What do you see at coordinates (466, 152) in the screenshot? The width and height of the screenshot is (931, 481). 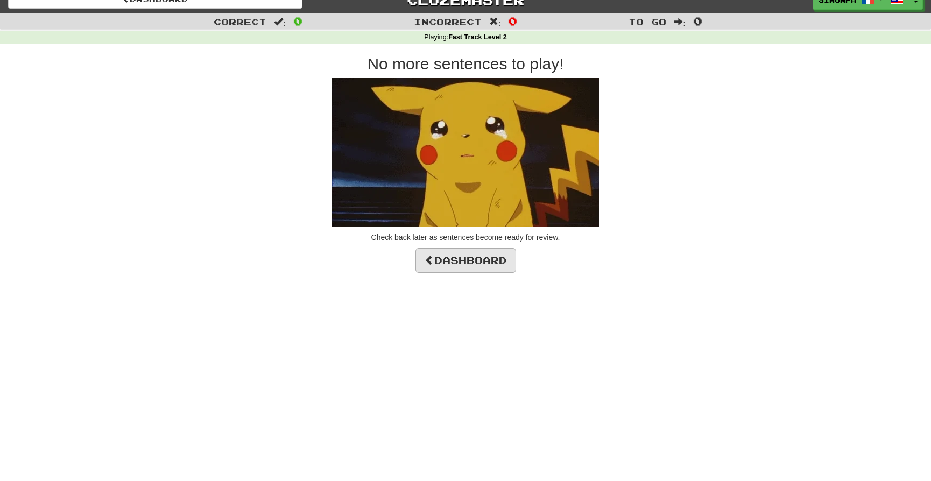 I see `img: sad-pikachu.gif` at bounding box center [466, 152].